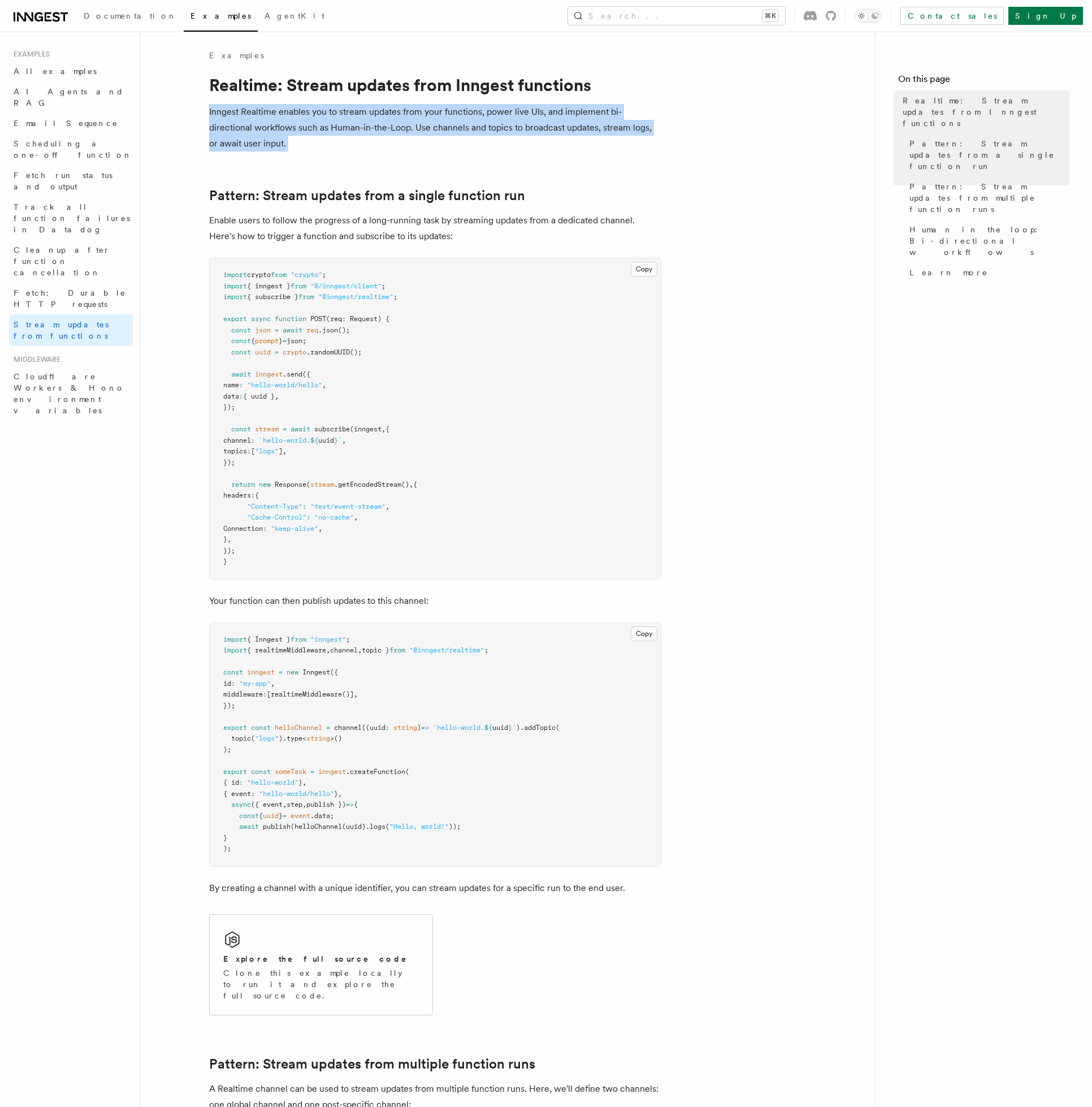 The image size is (1092, 1107). Describe the element at coordinates (374, 728) in the screenshot. I see `span: ((uuid` at that location.